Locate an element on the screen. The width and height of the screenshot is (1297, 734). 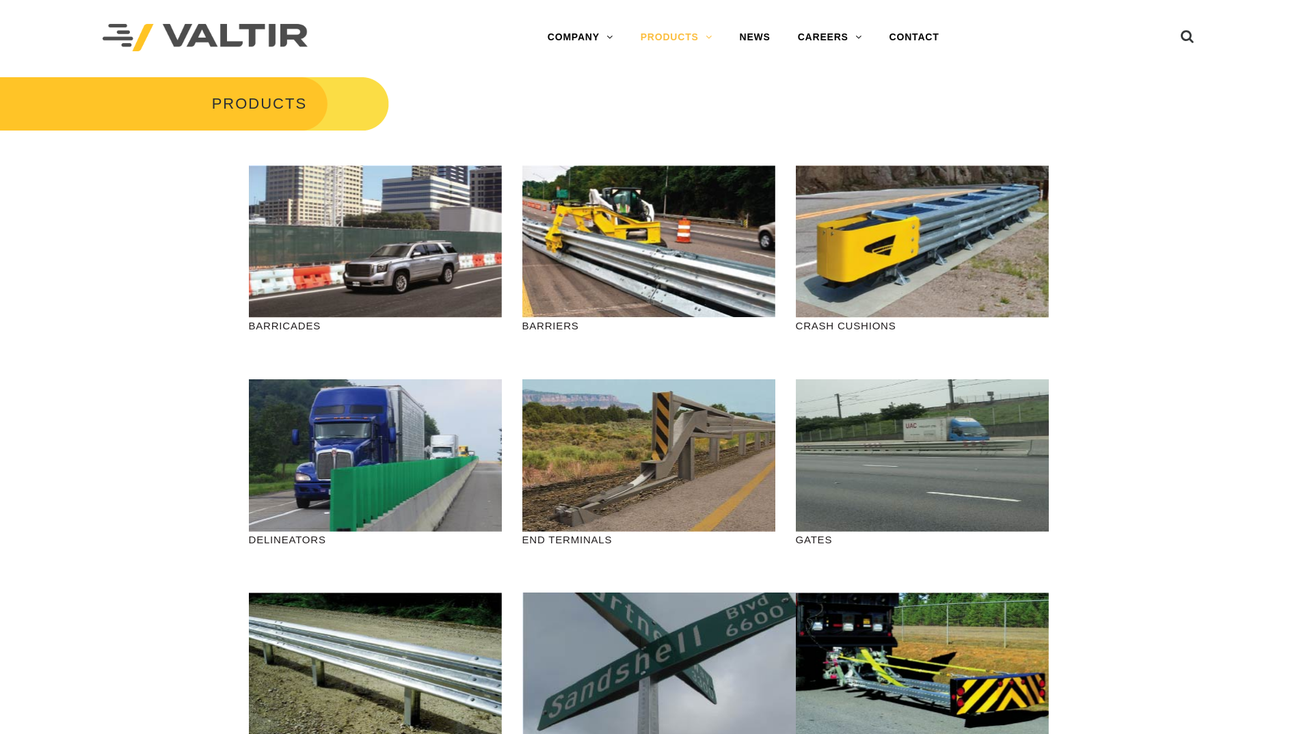
p: END TERMINALS is located at coordinates (649, 539).